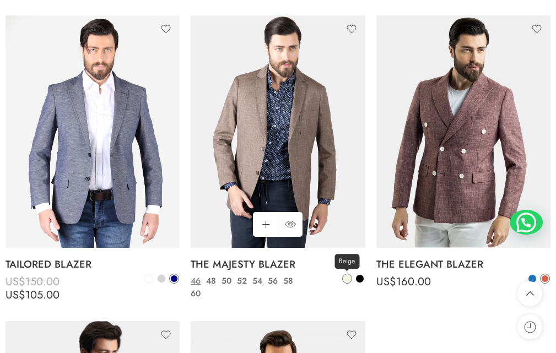  Describe the element at coordinates (545, 279) in the screenshot. I see `a: Brick` at that location.